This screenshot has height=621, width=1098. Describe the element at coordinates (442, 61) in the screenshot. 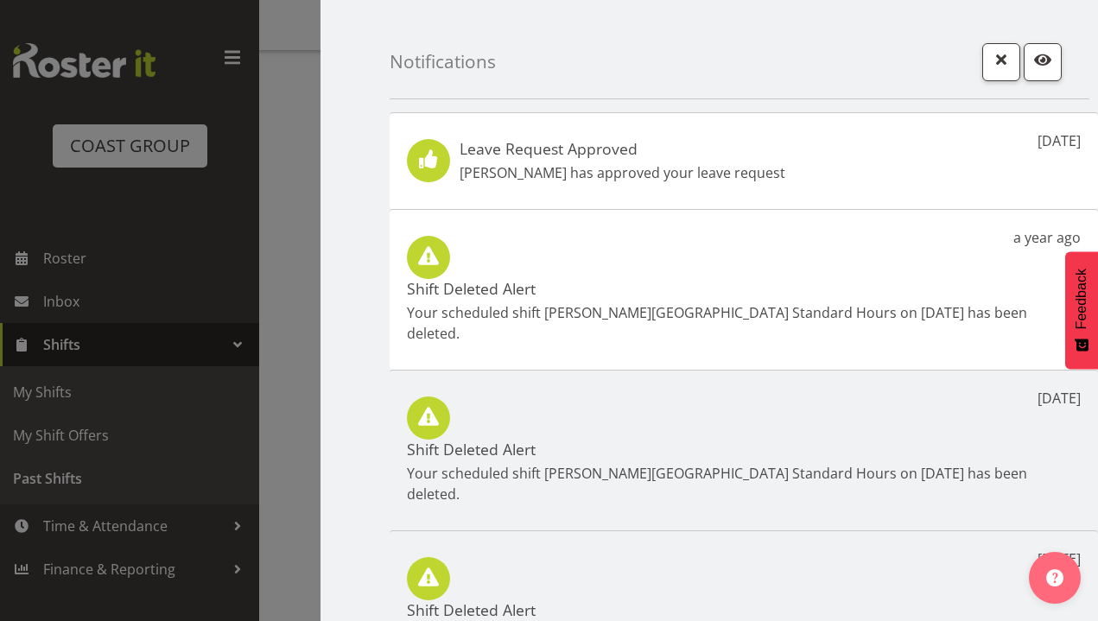

I see `h4: Notifications` at that location.